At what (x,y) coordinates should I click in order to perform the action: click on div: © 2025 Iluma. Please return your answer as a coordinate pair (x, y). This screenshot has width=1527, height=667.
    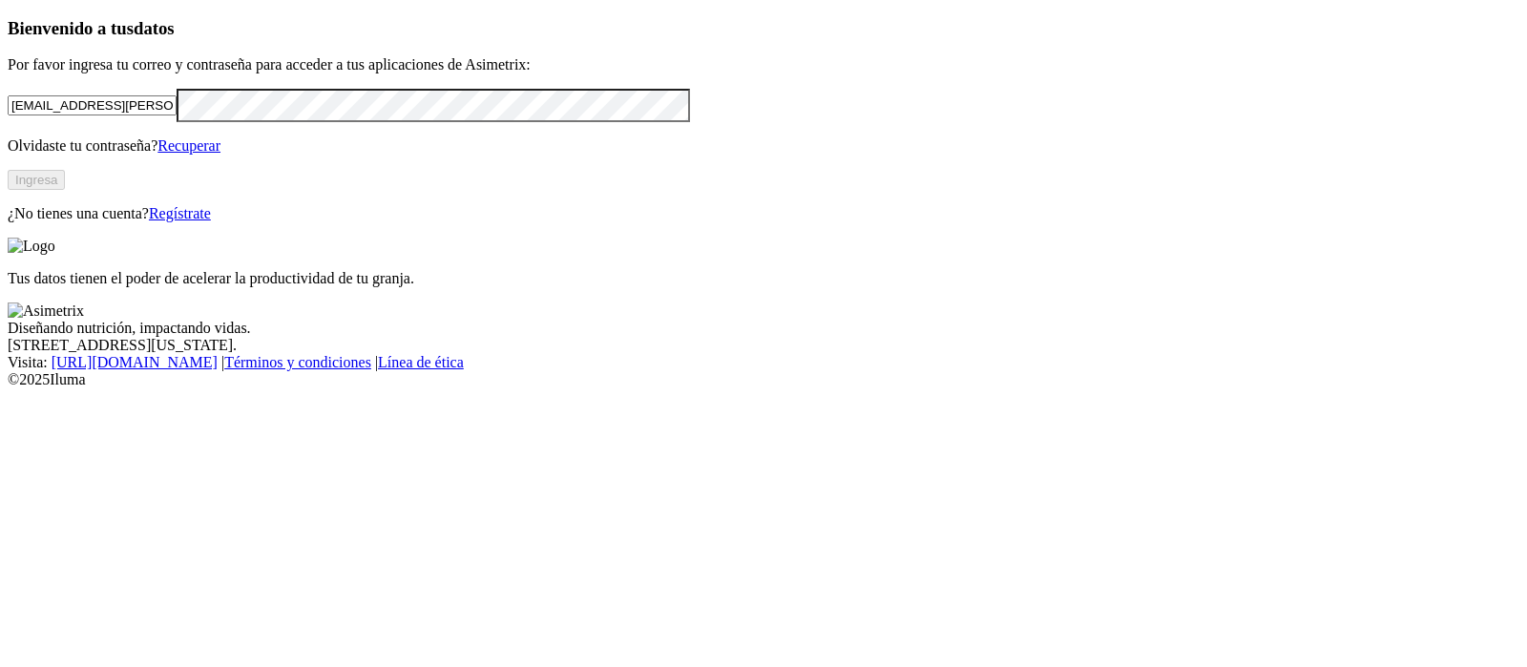
    Looking at the image, I should click on (763, 380).